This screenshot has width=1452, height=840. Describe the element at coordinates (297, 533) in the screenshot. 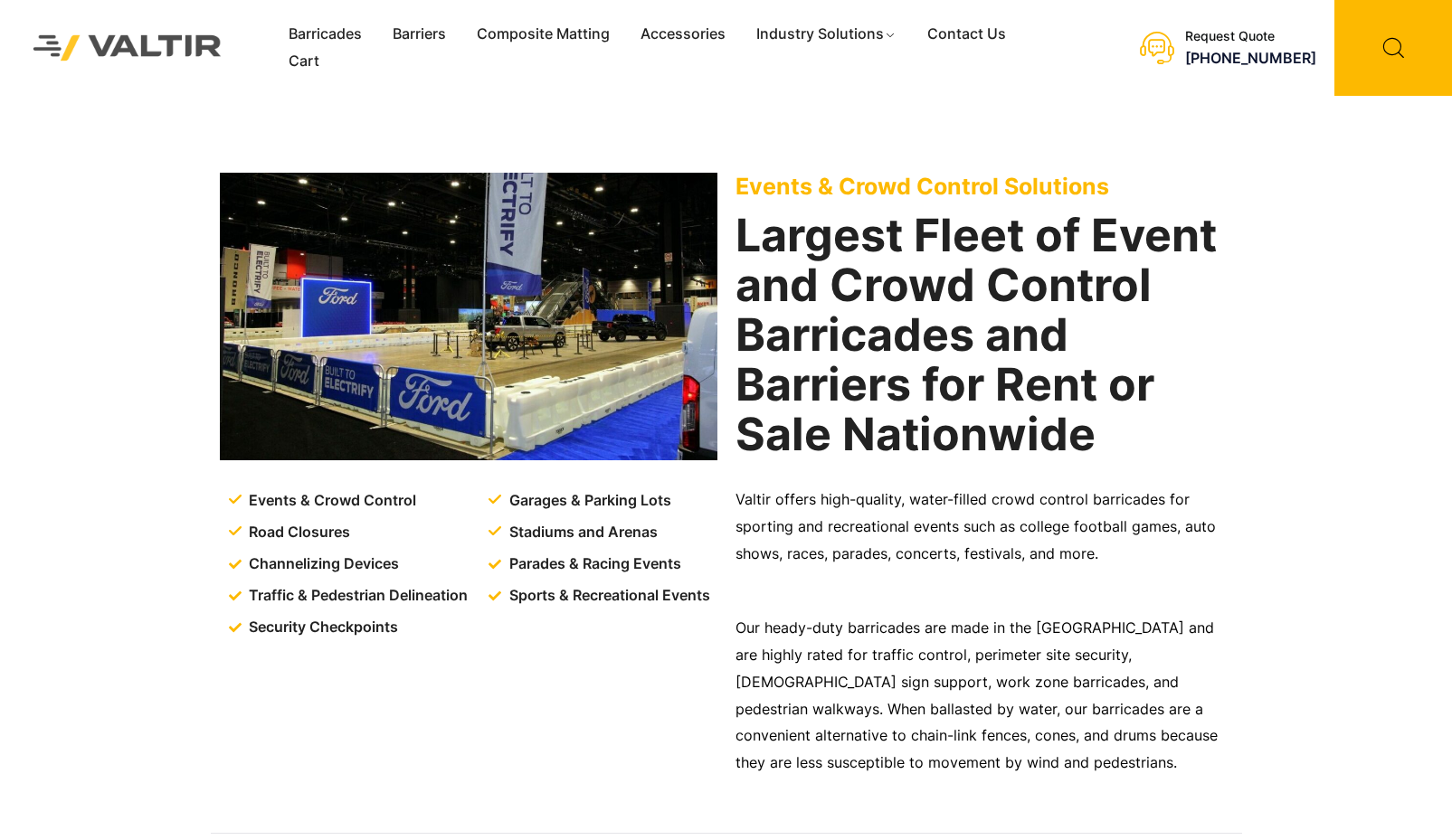

I see `span: Road Closures` at that location.